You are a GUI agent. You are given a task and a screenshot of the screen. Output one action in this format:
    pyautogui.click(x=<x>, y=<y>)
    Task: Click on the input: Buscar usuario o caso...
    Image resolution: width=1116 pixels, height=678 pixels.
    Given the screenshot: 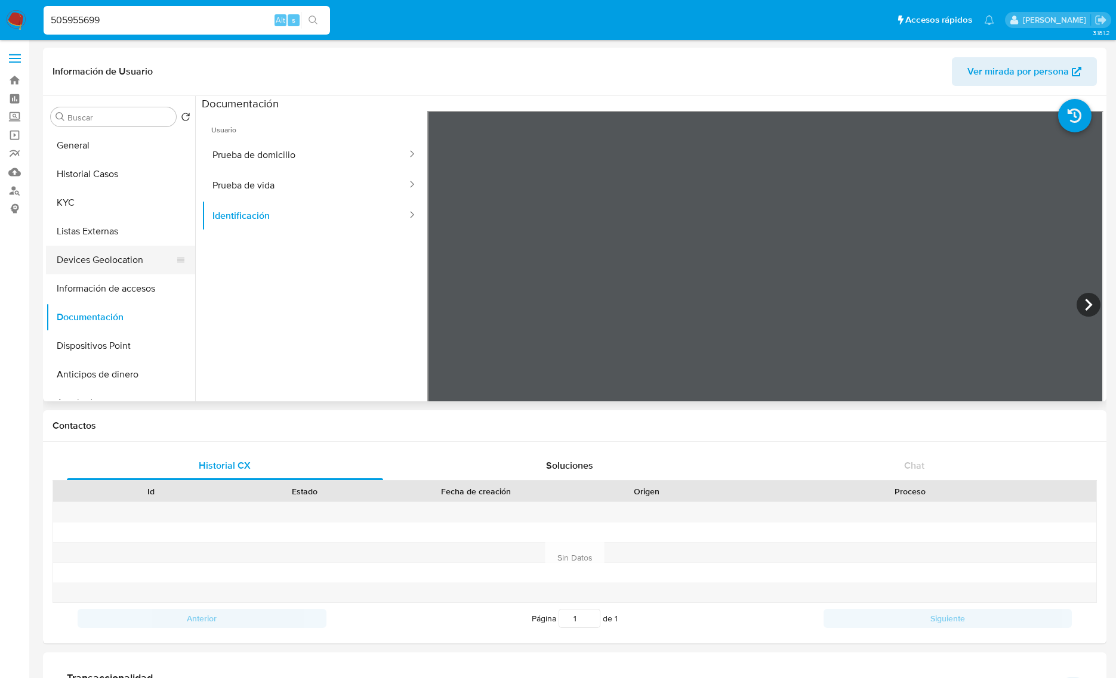 What is the action you would take?
    pyautogui.click(x=187, y=20)
    